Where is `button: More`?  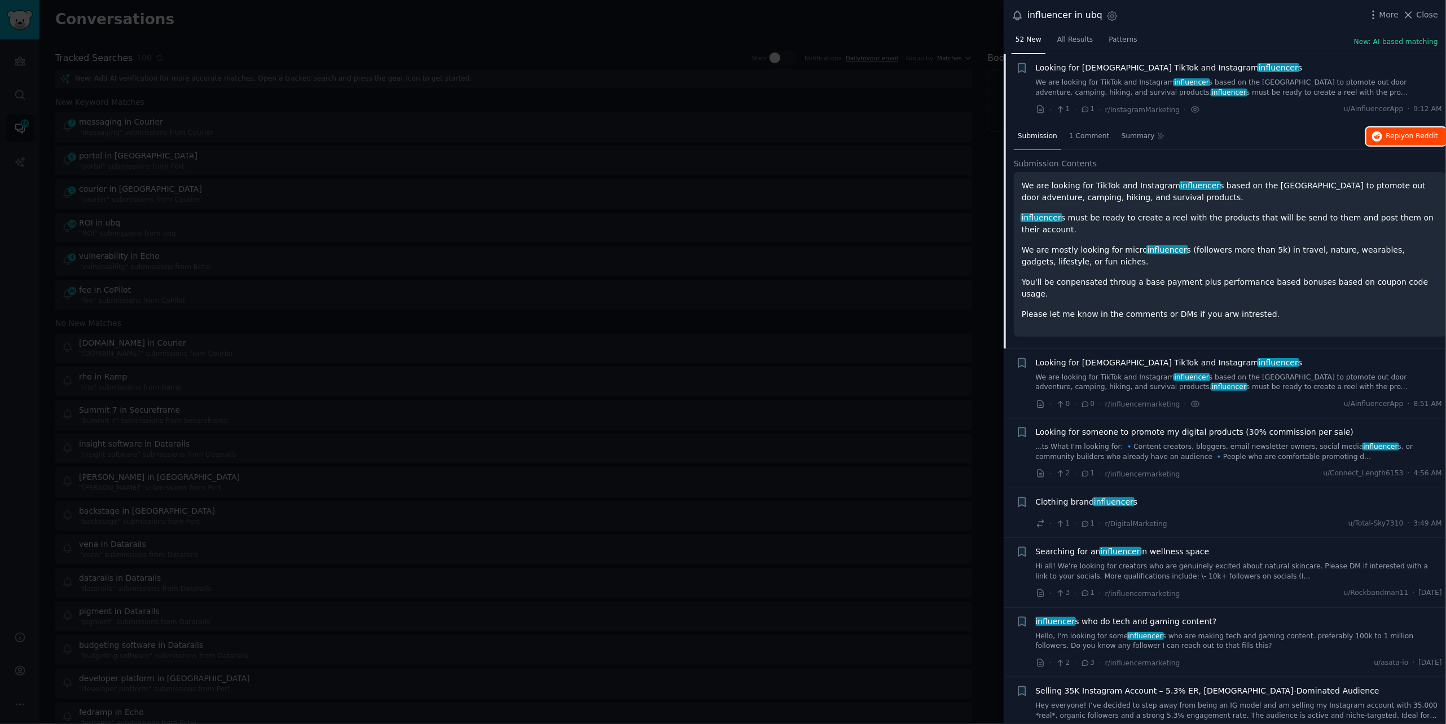
button: More is located at coordinates (1383, 15).